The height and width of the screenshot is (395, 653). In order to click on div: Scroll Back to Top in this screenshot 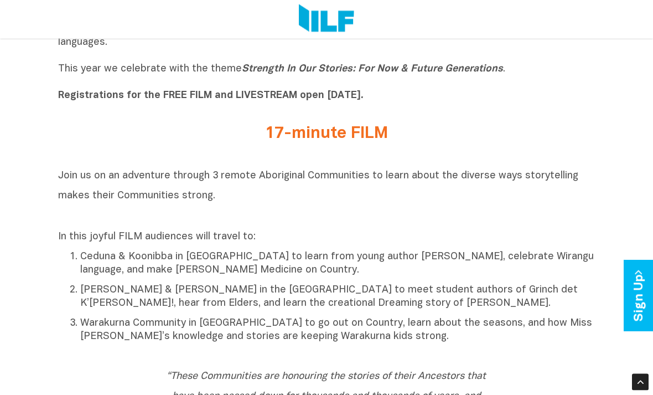, I will do `click(641, 382)`.